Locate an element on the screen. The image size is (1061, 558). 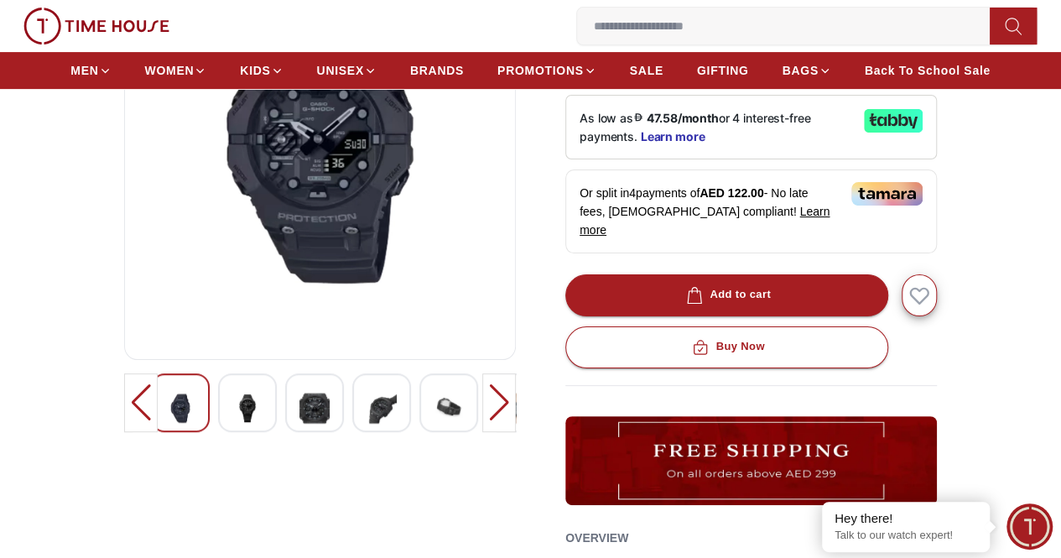
a: BAGS is located at coordinates (806, 70).